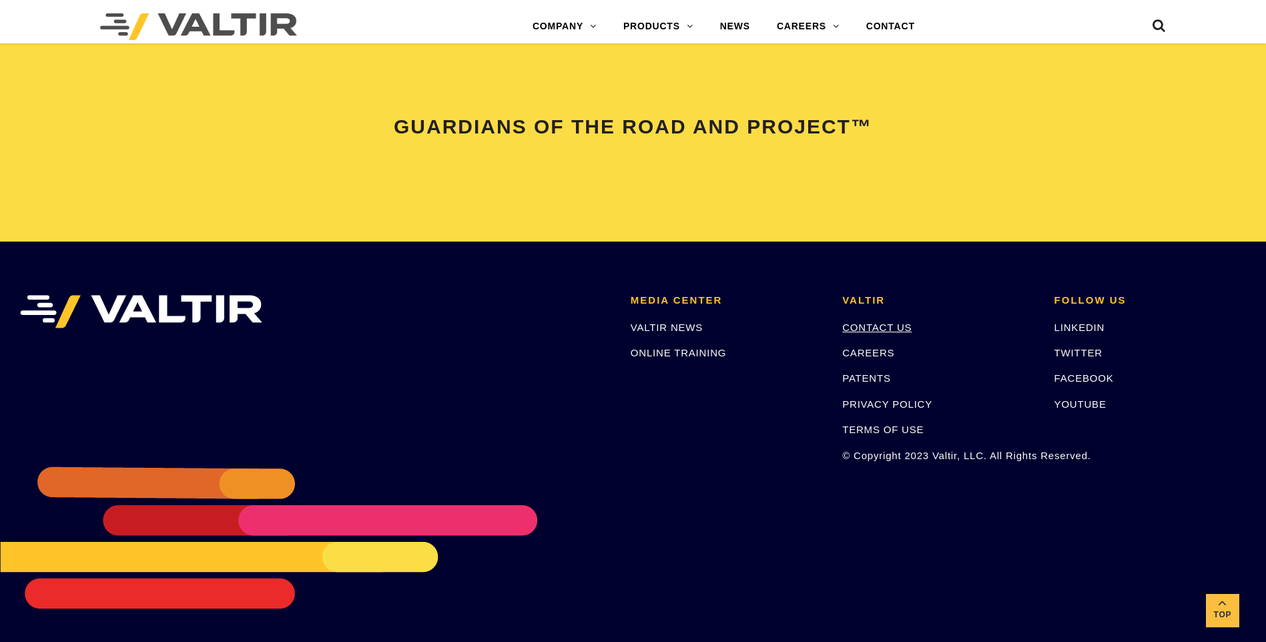 The height and width of the screenshot is (642, 1266). What do you see at coordinates (883, 429) in the screenshot?
I see `a: TERMS OF USE` at bounding box center [883, 429].